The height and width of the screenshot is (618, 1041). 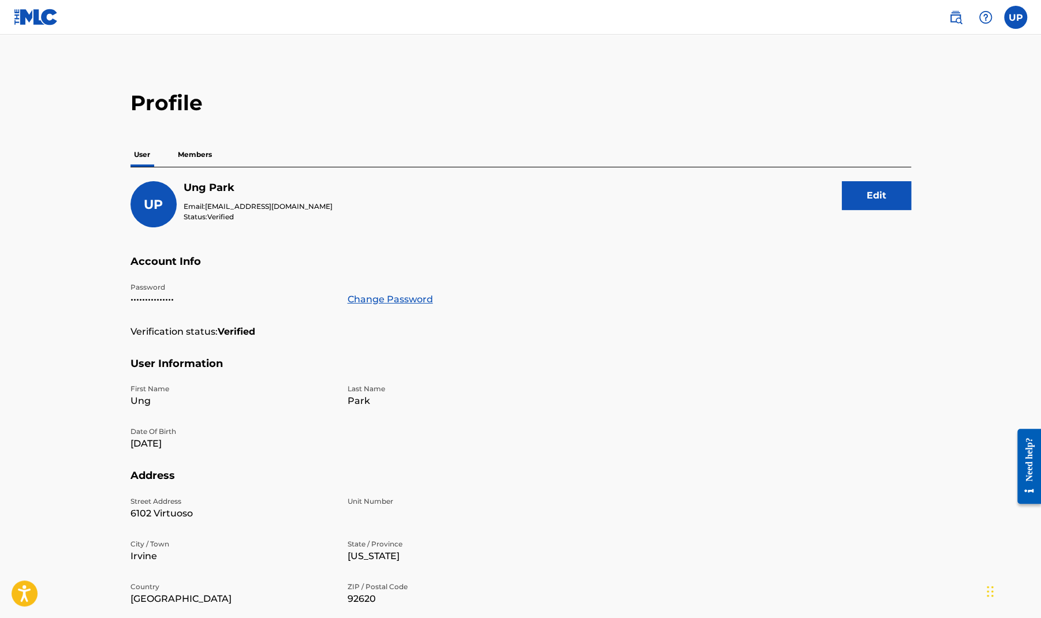 What do you see at coordinates (195, 155) in the screenshot?
I see `p: Members` at bounding box center [195, 155].